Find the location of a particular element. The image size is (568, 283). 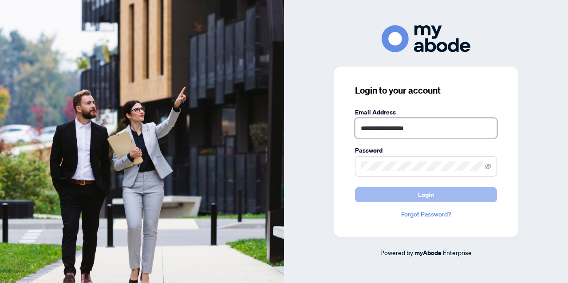

label: Email Address is located at coordinates (426, 112).